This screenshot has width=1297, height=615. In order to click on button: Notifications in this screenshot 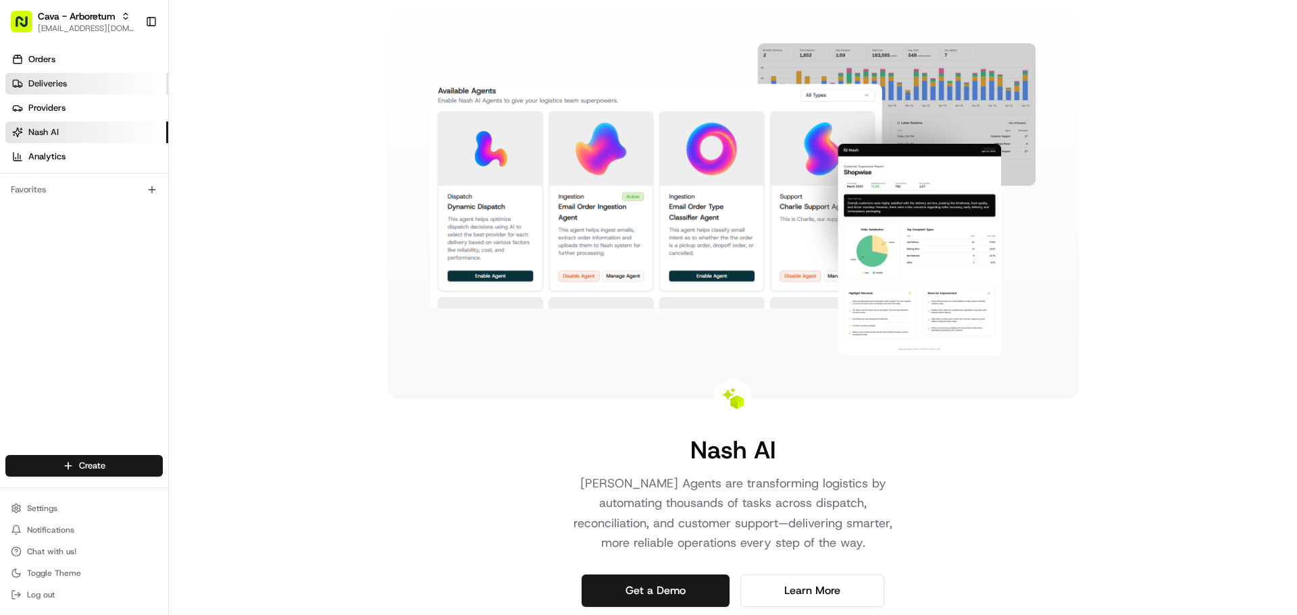, I will do `click(84, 530)`.